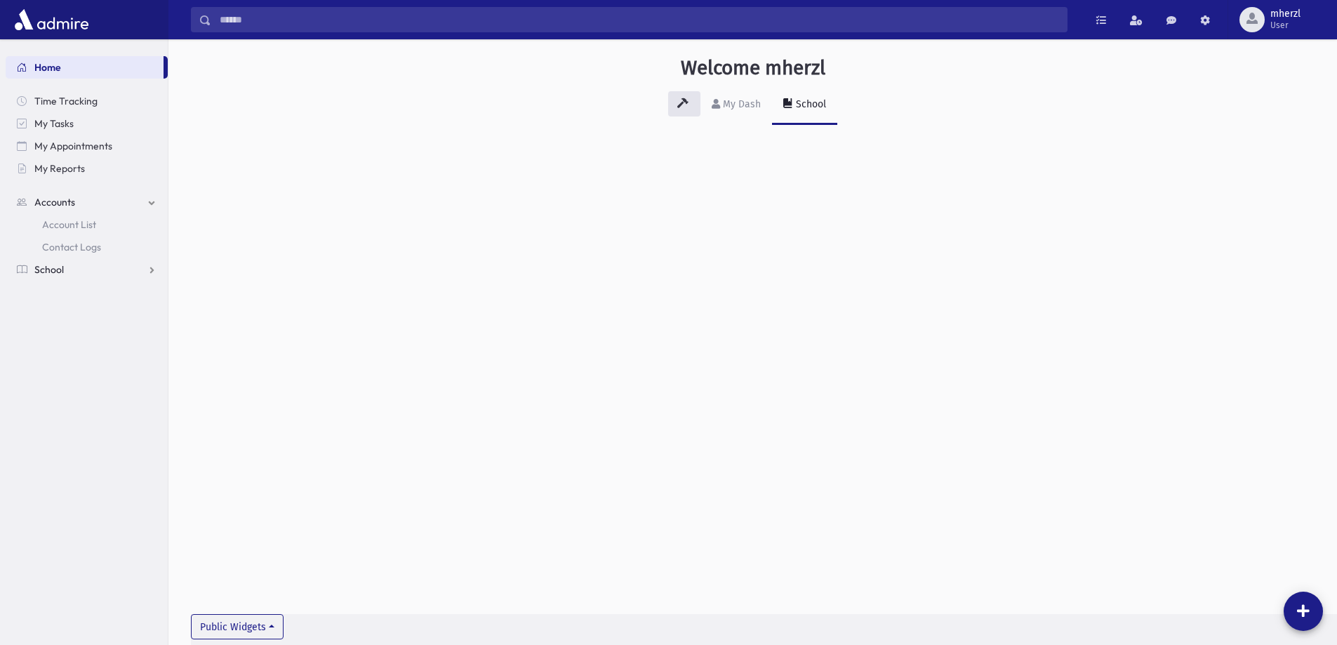 Image resolution: width=1337 pixels, height=645 pixels. I want to click on span: Accounts, so click(55, 202).